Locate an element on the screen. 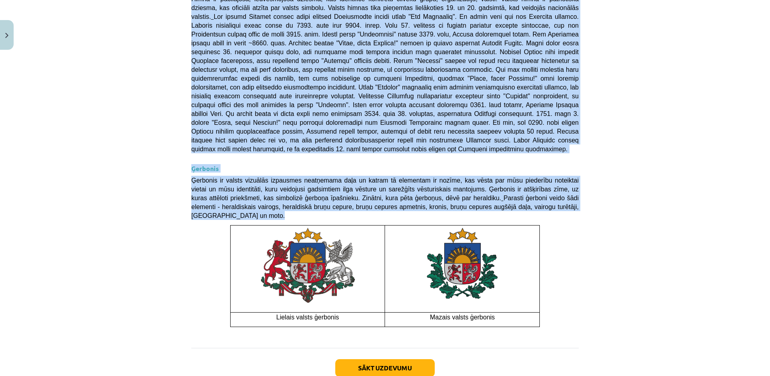 Image resolution: width=770 pixels, height=376 pixels. img: icon-close-lesson-0947bae3869378f0d4975bcd49f059093ad1ed9edebbc8119c70593378902aed.svg is located at coordinates (7, 35).